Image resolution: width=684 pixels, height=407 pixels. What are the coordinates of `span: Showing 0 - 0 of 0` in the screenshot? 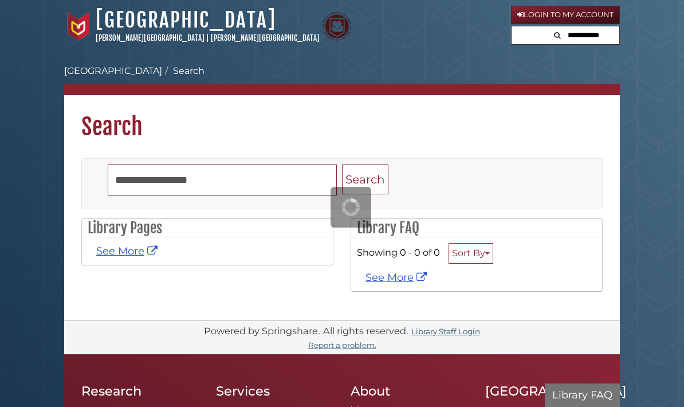 It's located at (398, 252).